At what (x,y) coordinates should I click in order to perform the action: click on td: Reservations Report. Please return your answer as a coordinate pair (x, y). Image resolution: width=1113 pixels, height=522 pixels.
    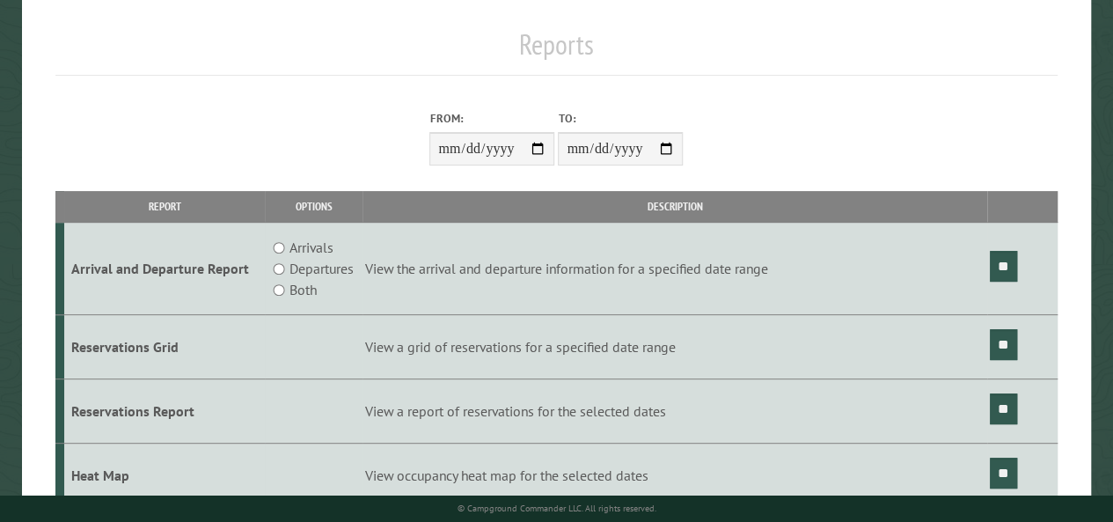
    Looking at the image, I should click on (165, 410).